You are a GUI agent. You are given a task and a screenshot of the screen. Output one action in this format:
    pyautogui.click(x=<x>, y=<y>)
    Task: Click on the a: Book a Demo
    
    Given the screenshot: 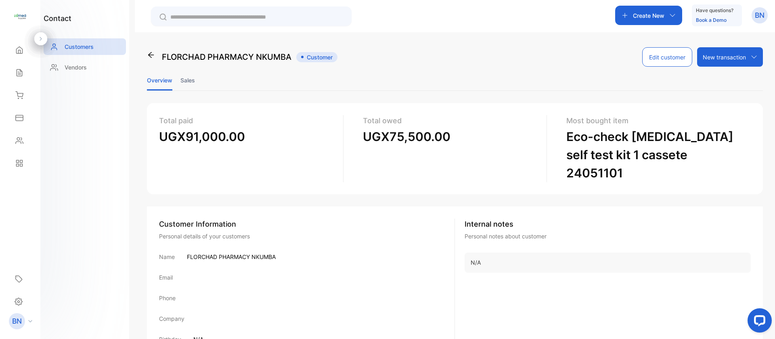 What is the action you would take?
    pyautogui.click(x=711, y=20)
    